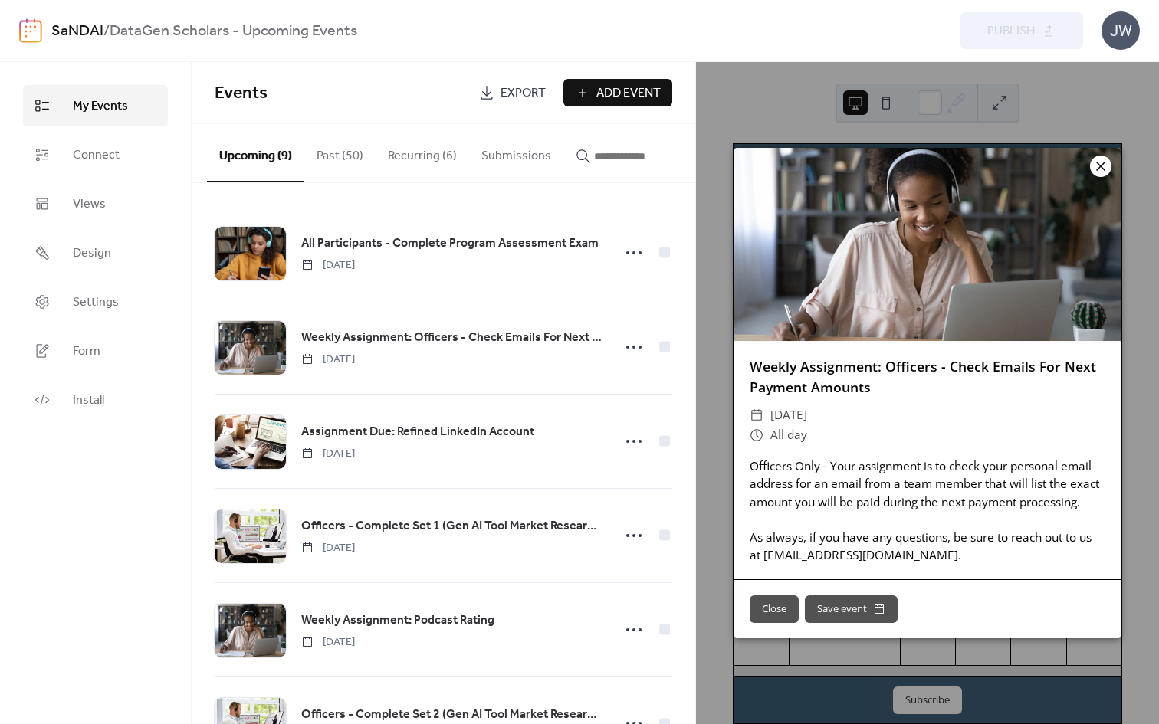 The height and width of the screenshot is (724, 1159). Describe the element at coordinates (452, 527) in the screenshot. I see `span: Officers - Complete Set 1 (Gen AI Tool Market Research Micro-job)` at that location.